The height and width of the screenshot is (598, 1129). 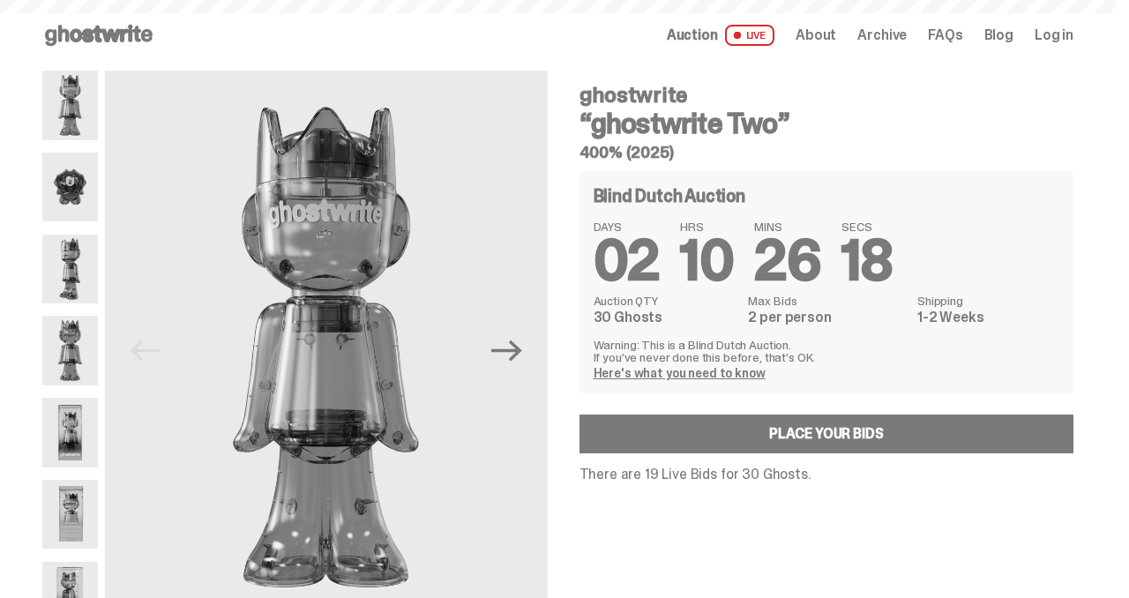 What do you see at coordinates (998, 35) in the screenshot?
I see `a: Blog` at bounding box center [998, 35].